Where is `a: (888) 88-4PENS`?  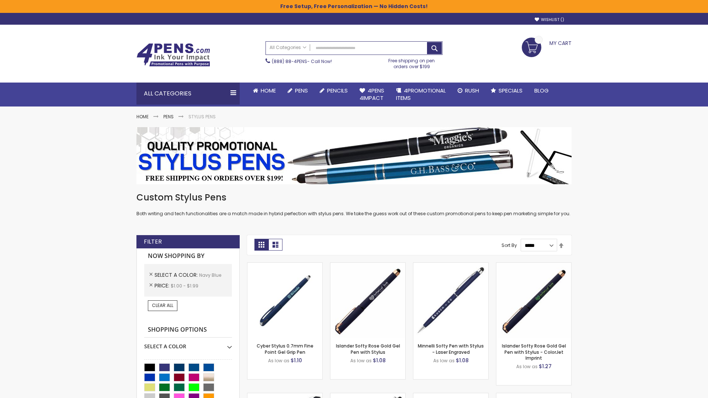 a: (888) 88-4PENS is located at coordinates (290, 61).